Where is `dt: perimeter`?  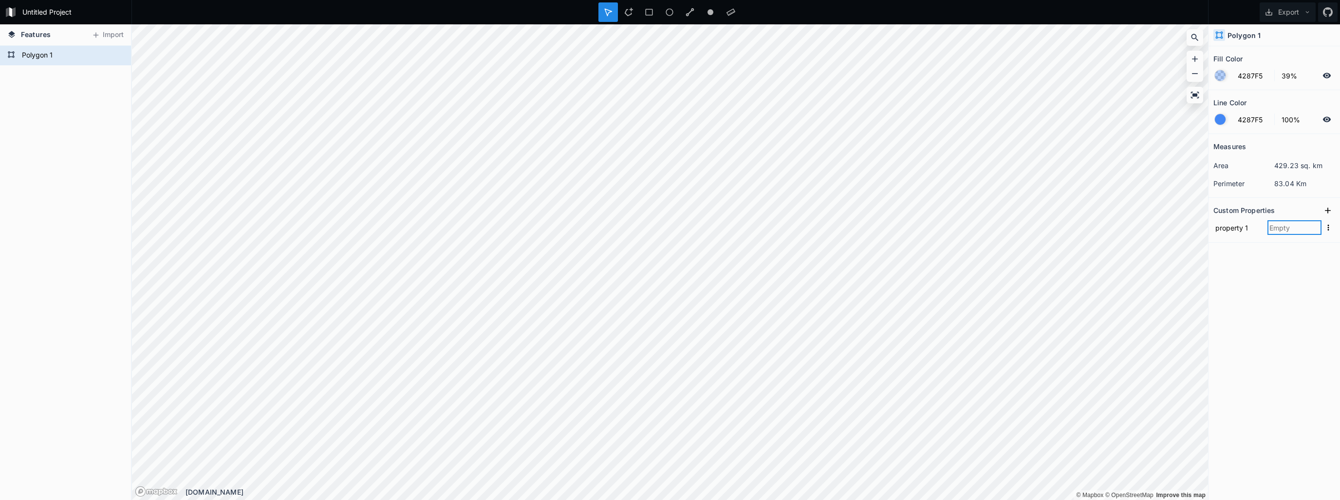 dt: perimeter is located at coordinates (1244, 183).